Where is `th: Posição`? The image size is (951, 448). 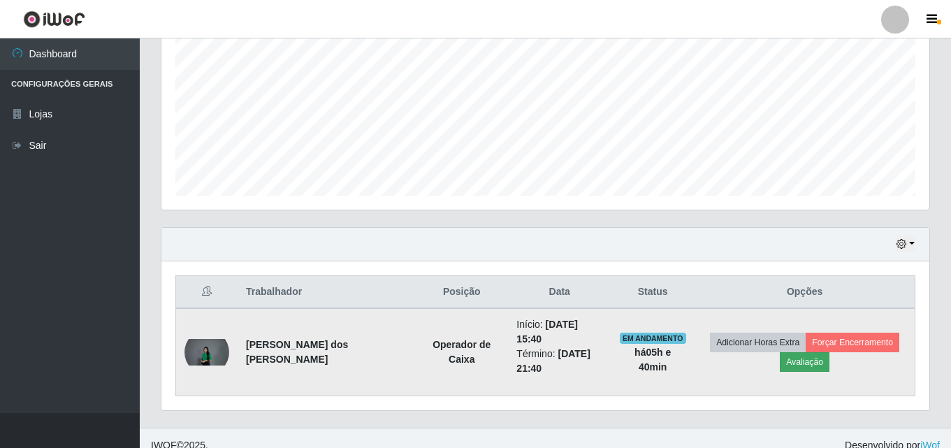 th: Posição is located at coordinates (461, 292).